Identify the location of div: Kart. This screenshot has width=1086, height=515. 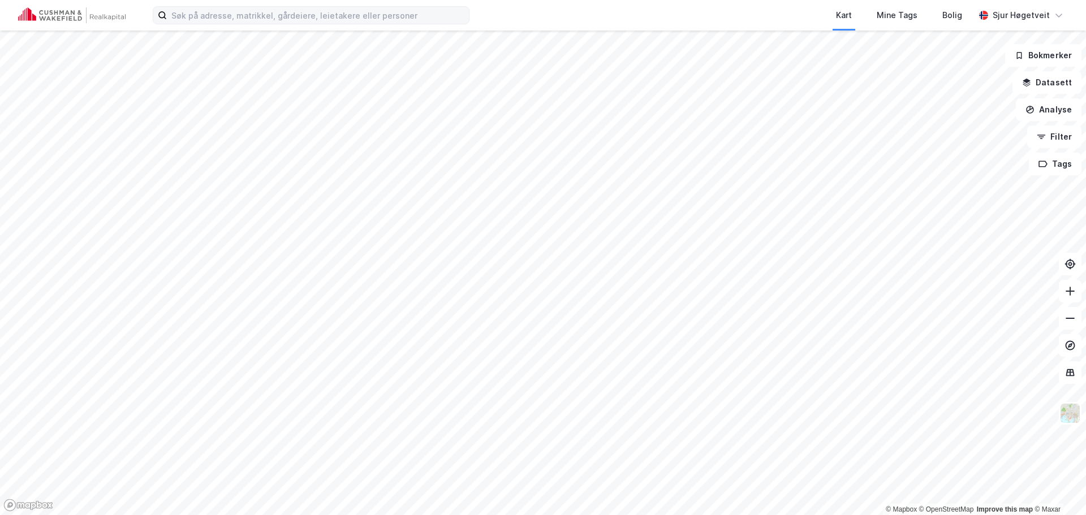
(844, 15).